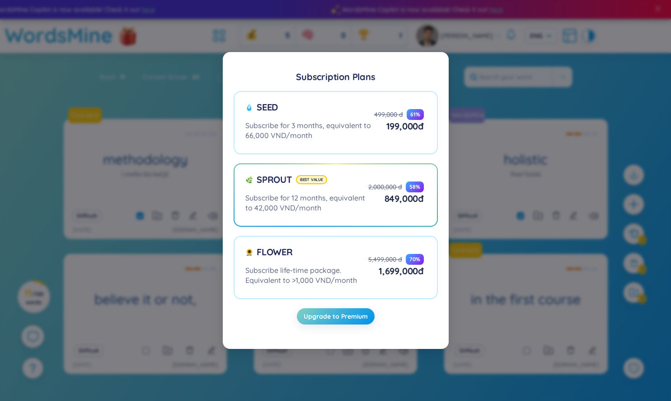 The image size is (671, 401). I want to click on img: seed, so click(249, 107).